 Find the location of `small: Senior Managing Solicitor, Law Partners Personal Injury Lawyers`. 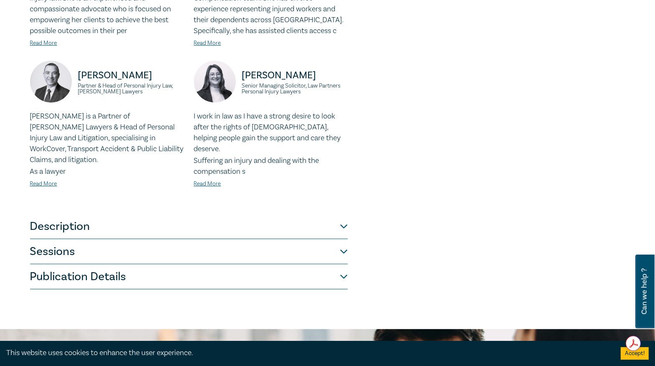

small: Senior Managing Solicitor, Law Partners Personal Injury Lawyers is located at coordinates (295, 89).